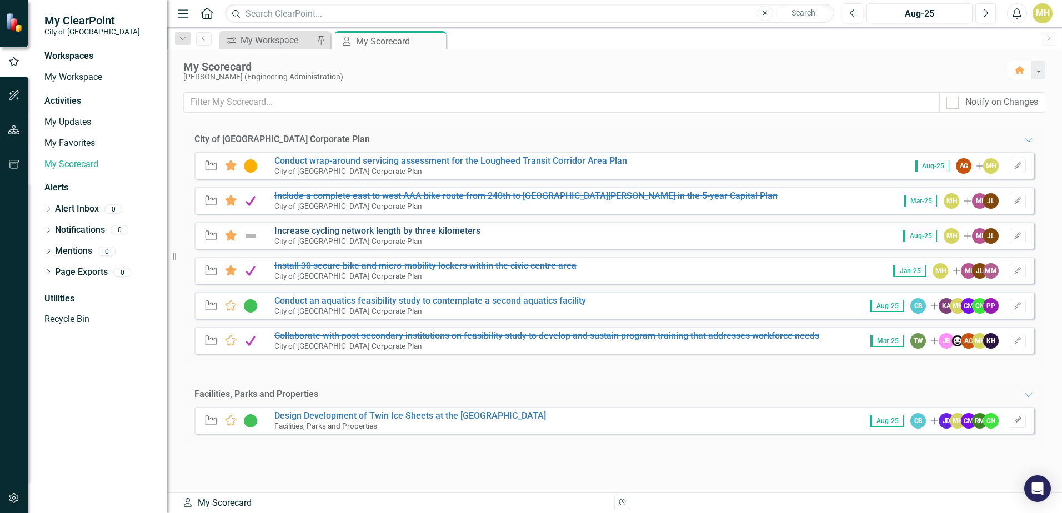 The image size is (1062, 513). What do you see at coordinates (77, 209) in the screenshot?
I see `a: Alert Inbox` at bounding box center [77, 209].